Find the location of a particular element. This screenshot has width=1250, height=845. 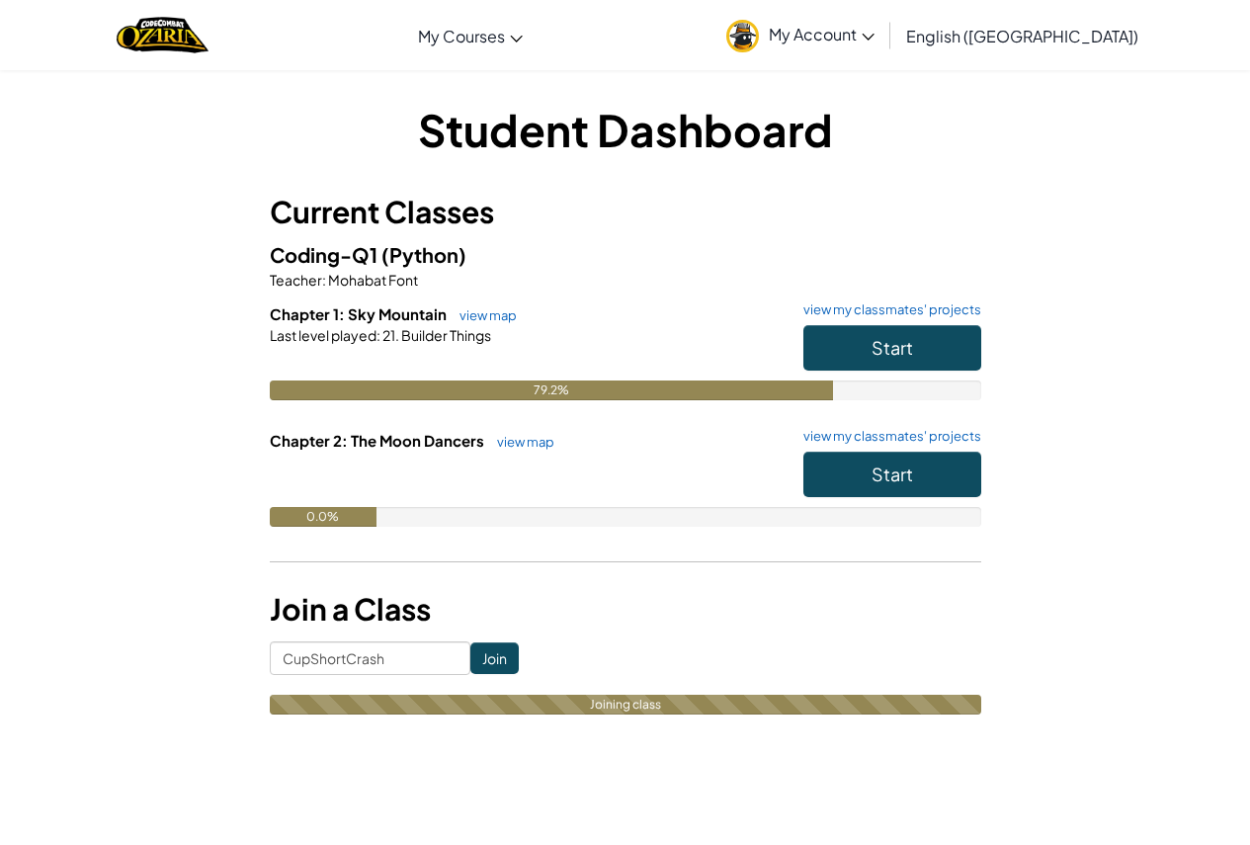

h3: Join a Class is located at coordinates (625, 608).